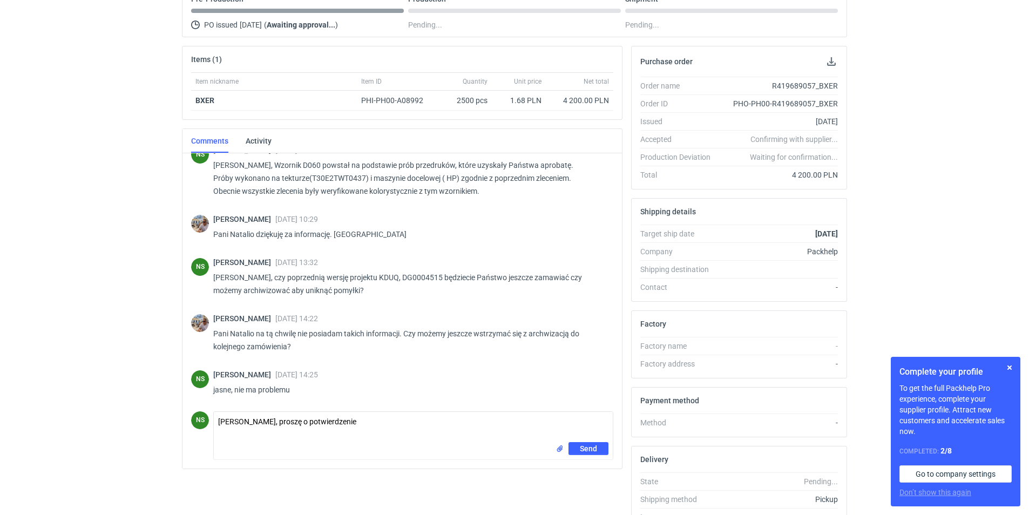  I want to click on div: Company, so click(680, 252).